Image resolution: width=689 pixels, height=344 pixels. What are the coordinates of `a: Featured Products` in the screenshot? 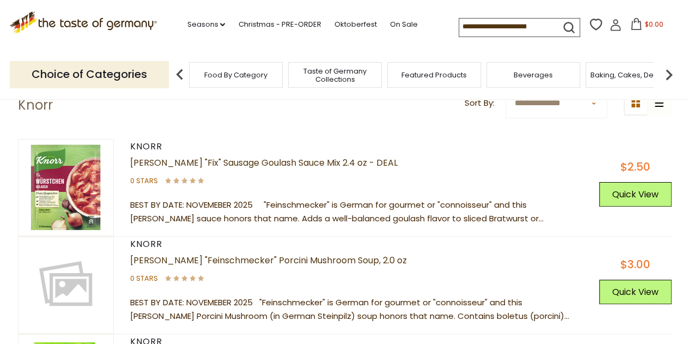 It's located at (434, 75).